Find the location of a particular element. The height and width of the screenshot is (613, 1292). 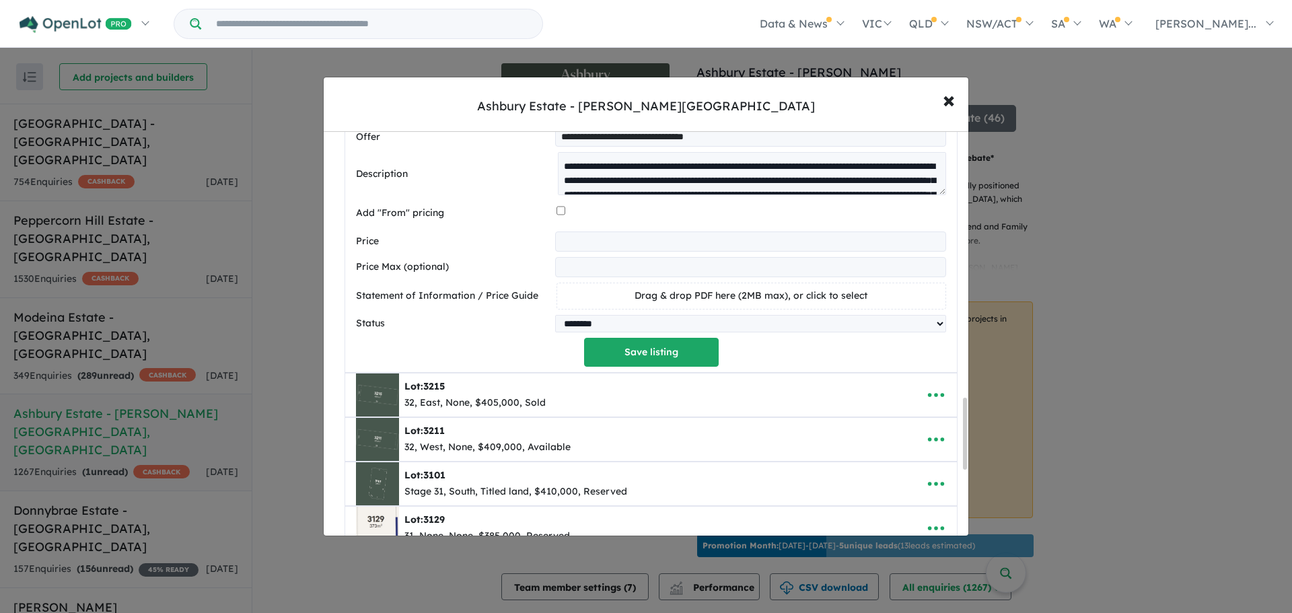

label: Description is located at coordinates (454, 174).